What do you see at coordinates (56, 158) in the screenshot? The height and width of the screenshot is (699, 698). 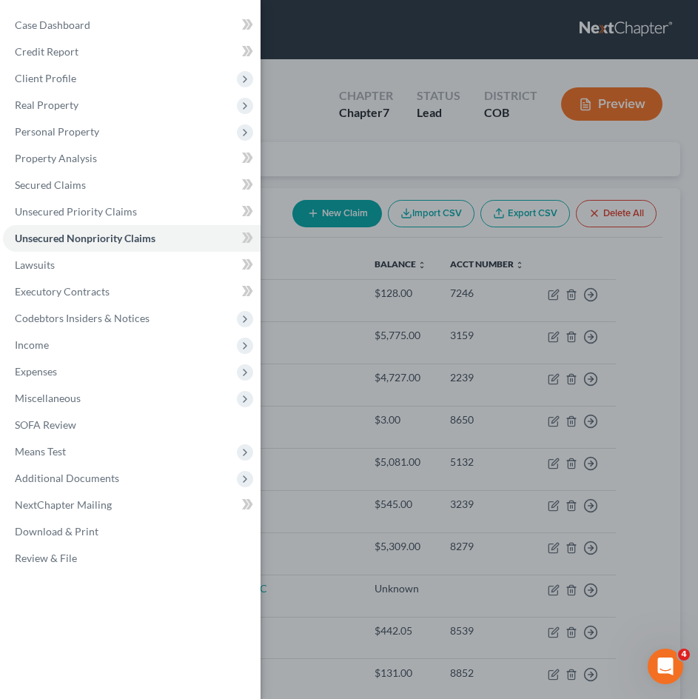 I see `span: Property Analysis` at bounding box center [56, 158].